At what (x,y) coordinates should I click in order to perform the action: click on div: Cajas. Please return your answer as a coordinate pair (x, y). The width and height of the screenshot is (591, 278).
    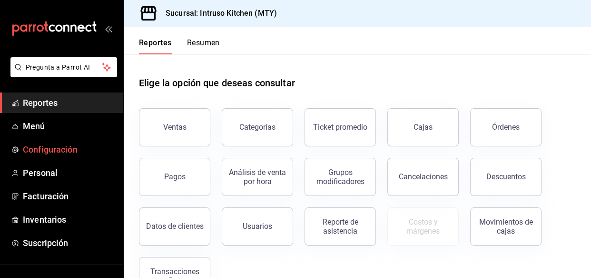
    Looking at the image, I should click on (423, 127).